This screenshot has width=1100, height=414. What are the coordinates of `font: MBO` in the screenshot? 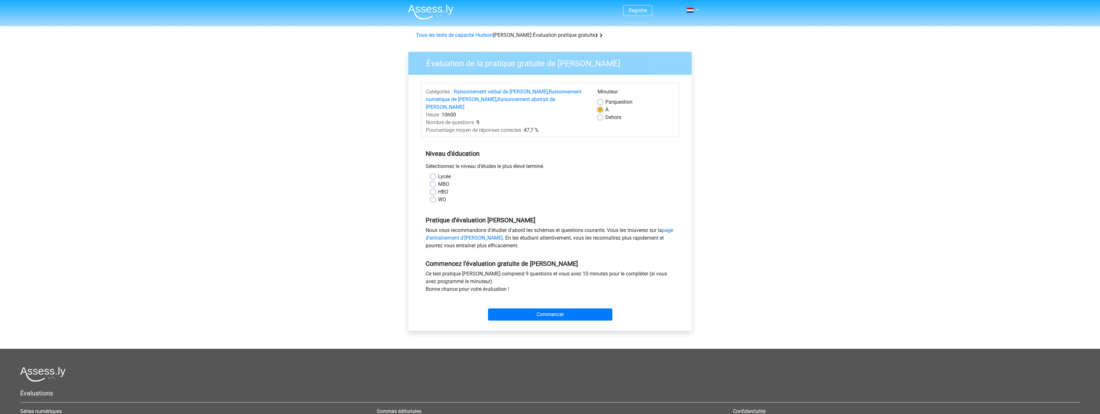 It's located at (444, 184).